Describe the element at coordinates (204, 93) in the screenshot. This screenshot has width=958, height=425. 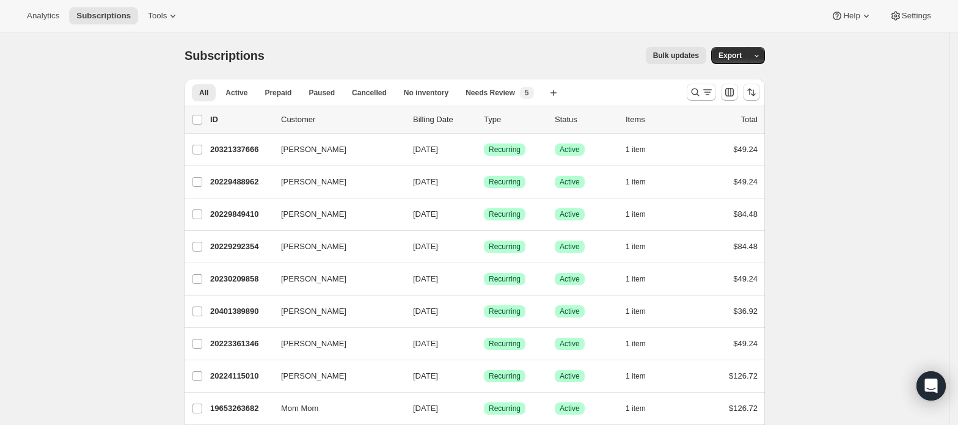
I see `span: All` at that location.